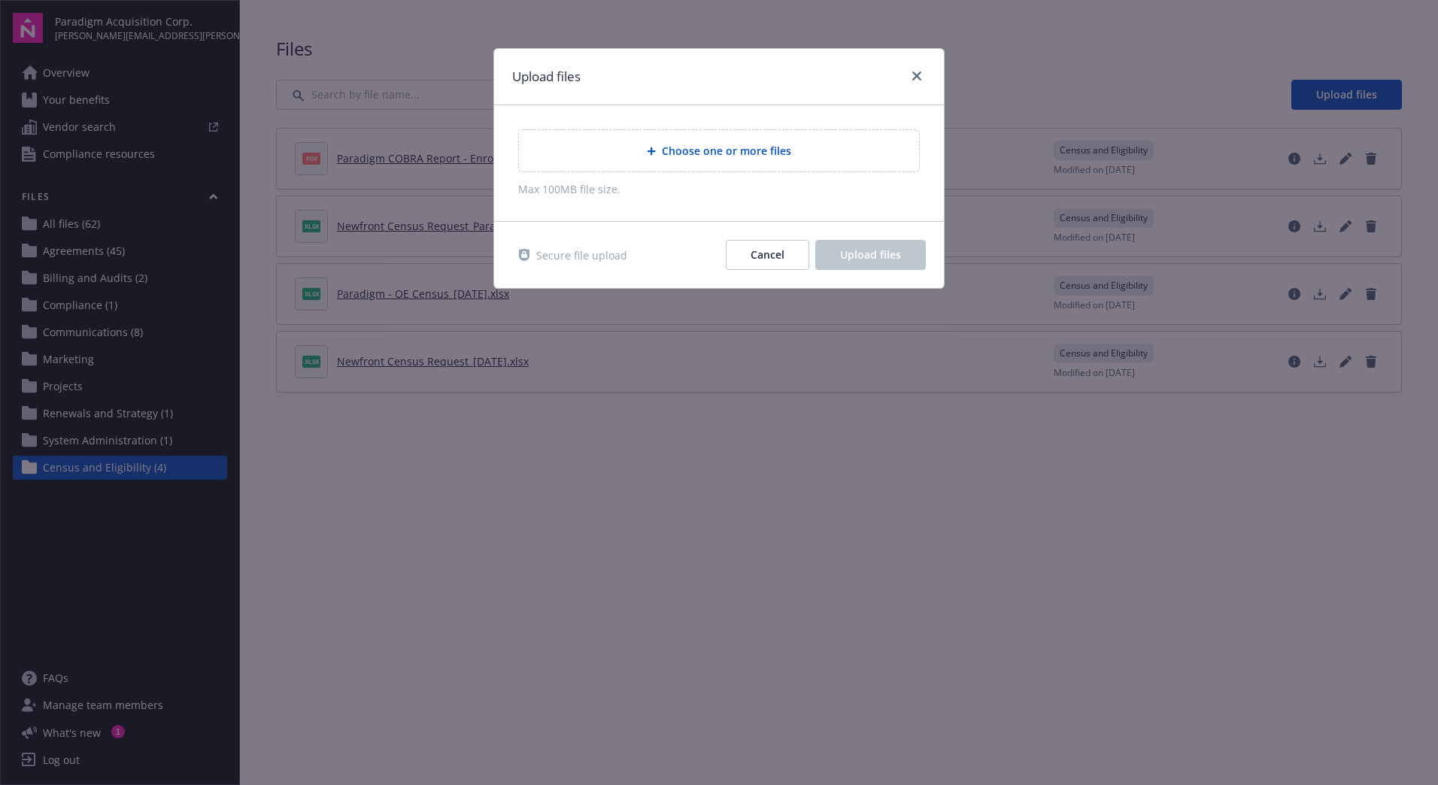 Image resolution: width=1438 pixels, height=785 pixels. What do you see at coordinates (727, 150) in the screenshot?
I see `span: Choose one or more files` at bounding box center [727, 150].